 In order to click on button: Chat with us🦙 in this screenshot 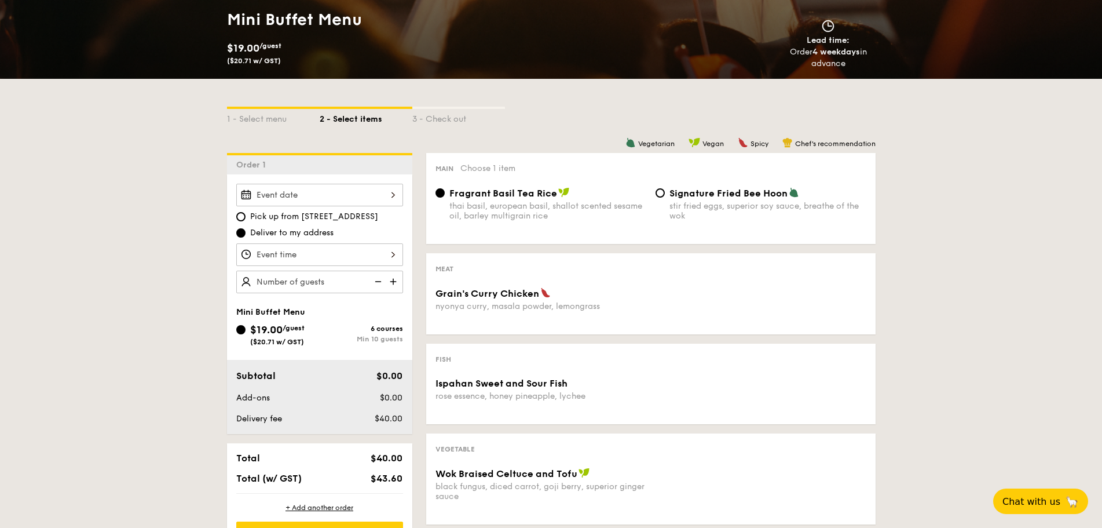, I will do `click(1041, 501)`.